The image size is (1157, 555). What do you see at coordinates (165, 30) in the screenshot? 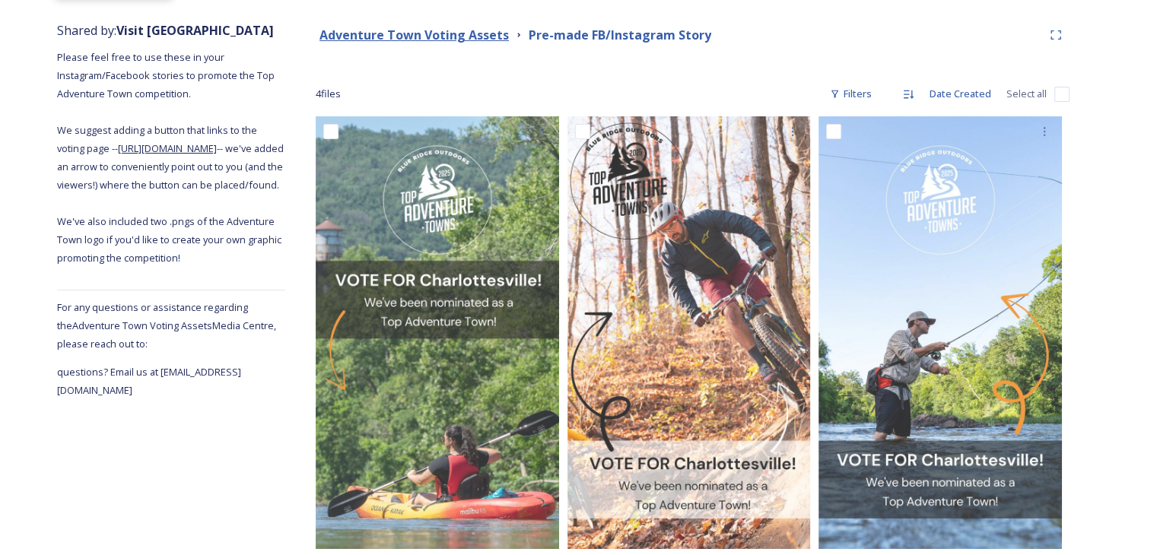
I see `span: Shared by:` at bounding box center [165, 30].